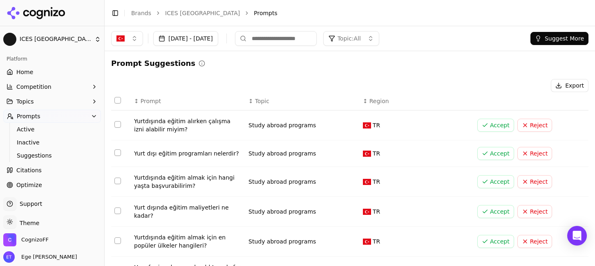  Describe the element at coordinates (26, 239) in the screenshot. I see `button: Open organization switcher` at that location.